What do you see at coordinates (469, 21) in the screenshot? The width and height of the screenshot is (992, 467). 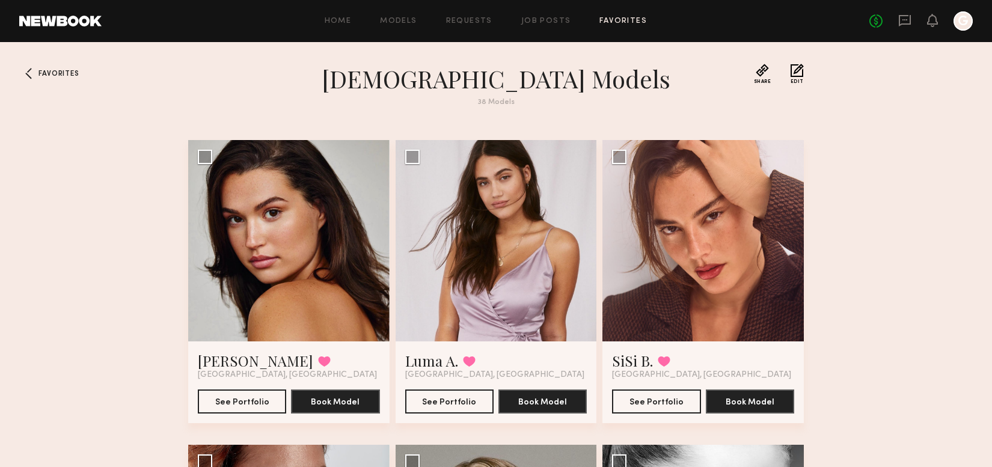 I see `a: Requests` at bounding box center [469, 21].